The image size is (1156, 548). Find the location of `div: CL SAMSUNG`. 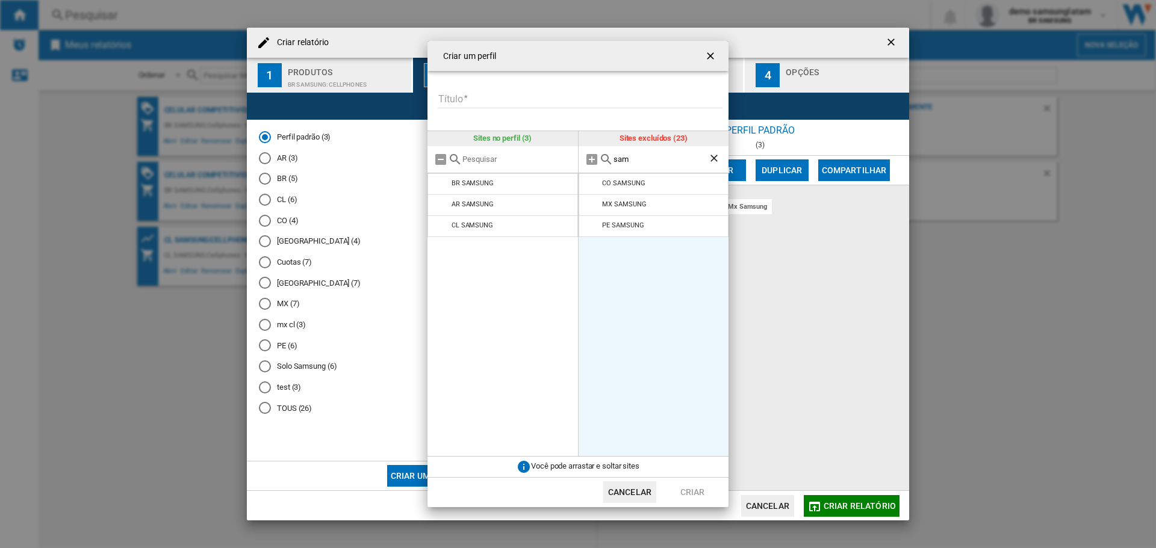

div: CL SAMSUNG is located at coordinates (472, 225).